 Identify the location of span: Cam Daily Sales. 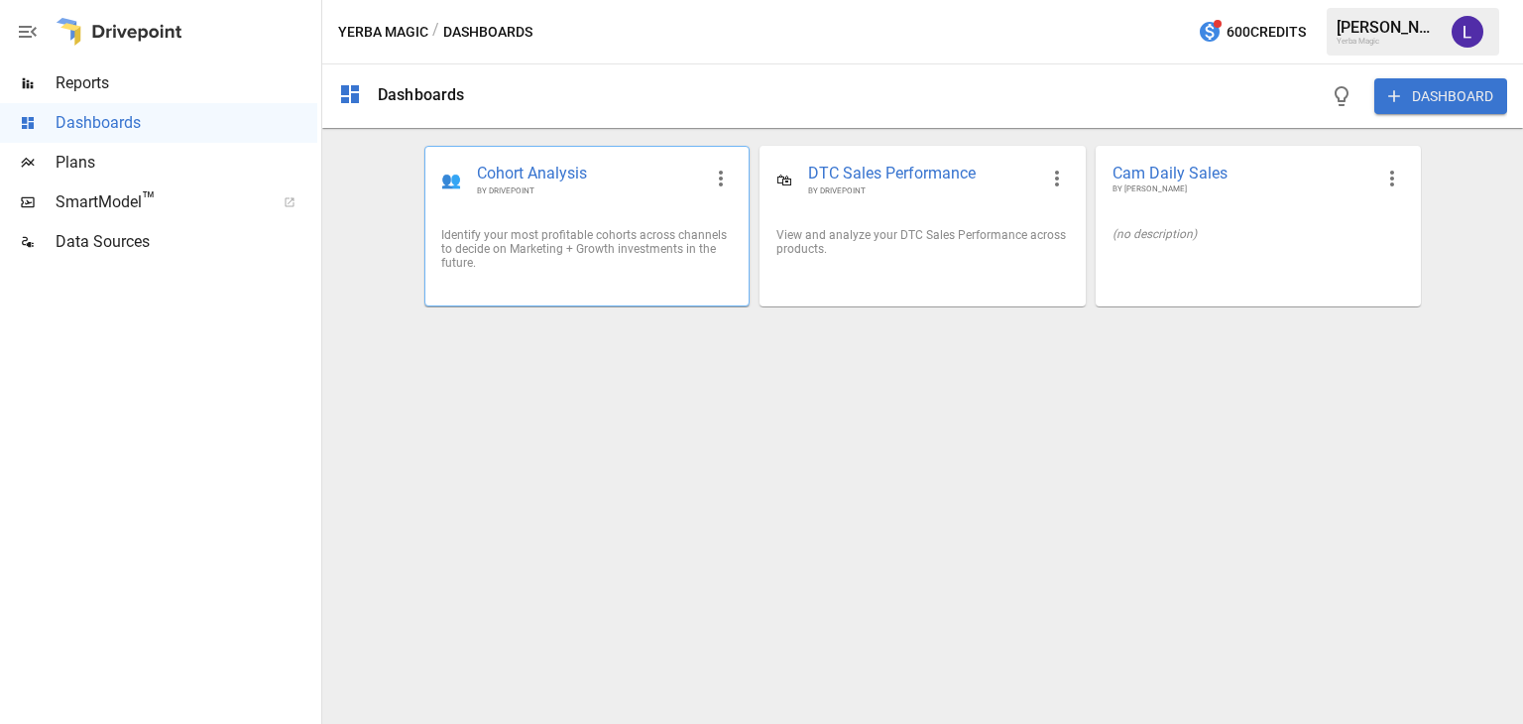
(1242, 172).